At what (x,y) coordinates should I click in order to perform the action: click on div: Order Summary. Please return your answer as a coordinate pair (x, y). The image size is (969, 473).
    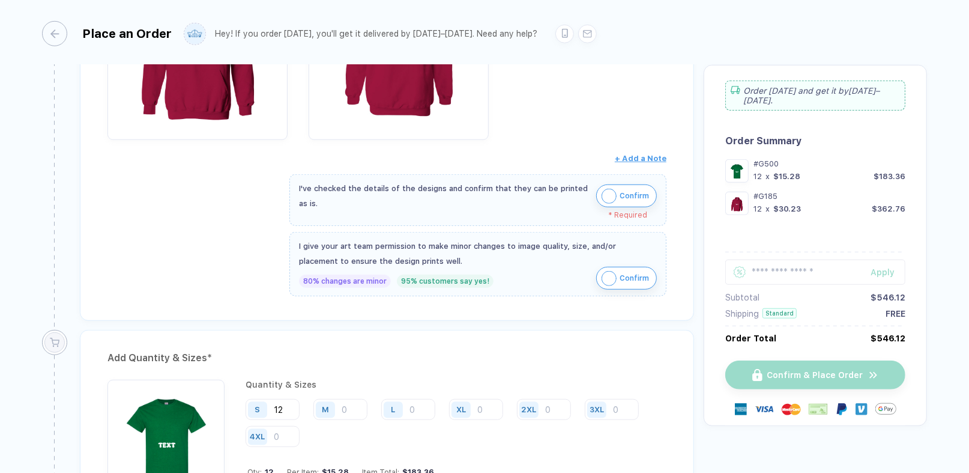
    Looking at the image, I should click on (816, 141).